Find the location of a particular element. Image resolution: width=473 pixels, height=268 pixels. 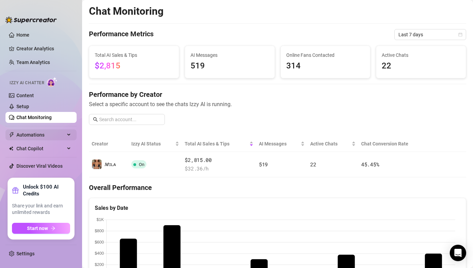

th: AI Messages is located at coordinates (282, 144).